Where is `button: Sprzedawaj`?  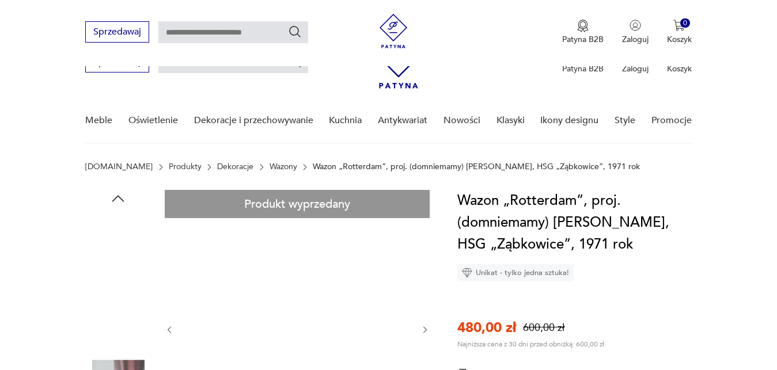
button: Sprzedawaj is located at coordinates (117, 32).